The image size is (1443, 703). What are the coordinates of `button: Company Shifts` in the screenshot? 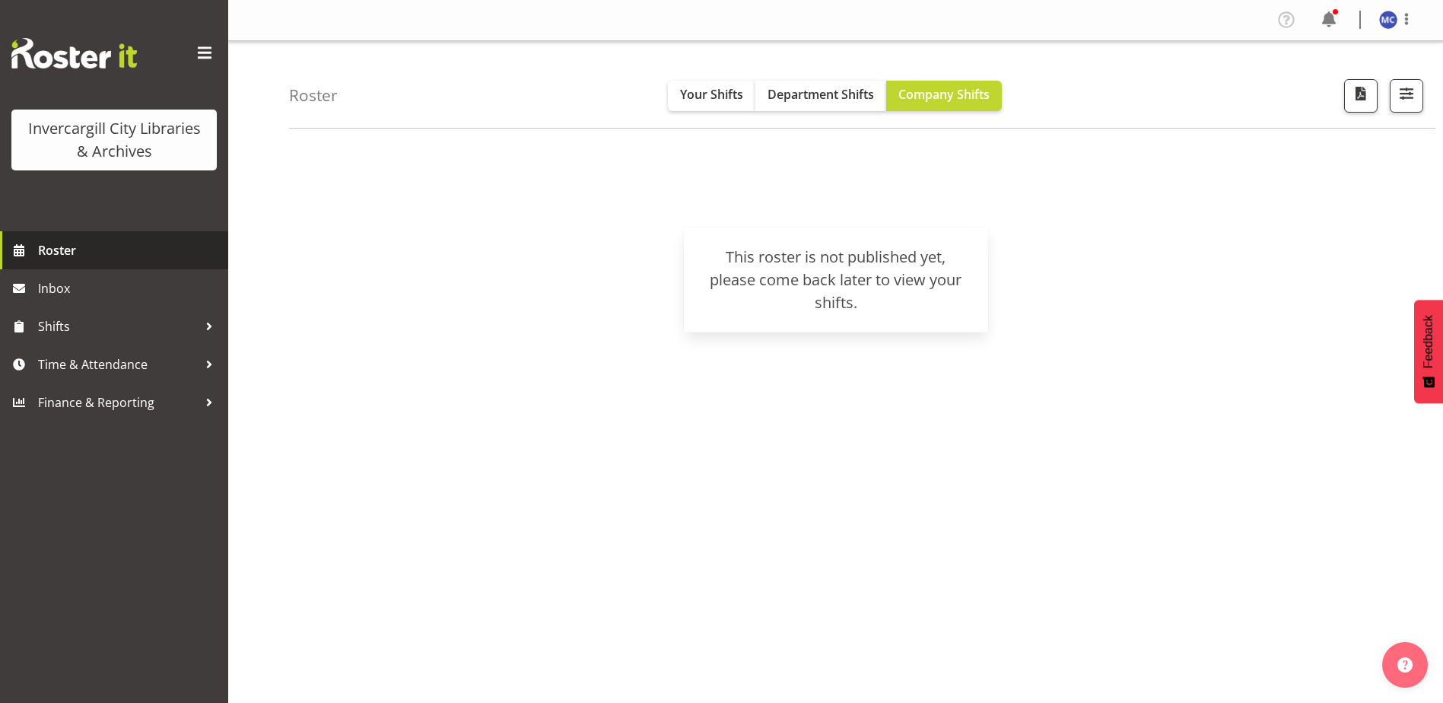 It's located at (944, 96).